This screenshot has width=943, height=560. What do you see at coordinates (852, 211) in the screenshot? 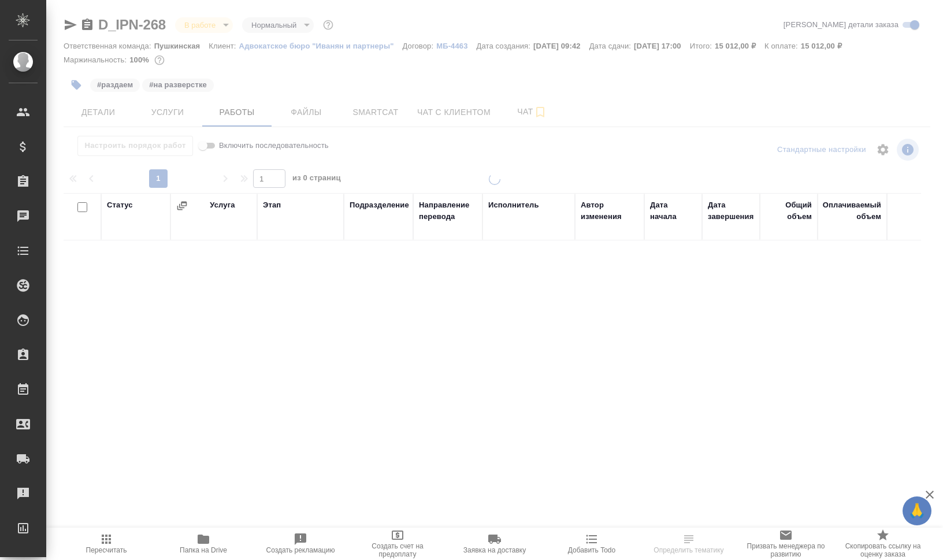
I see `div: Оплачиваемый объем` at bounding box center [852, 211].